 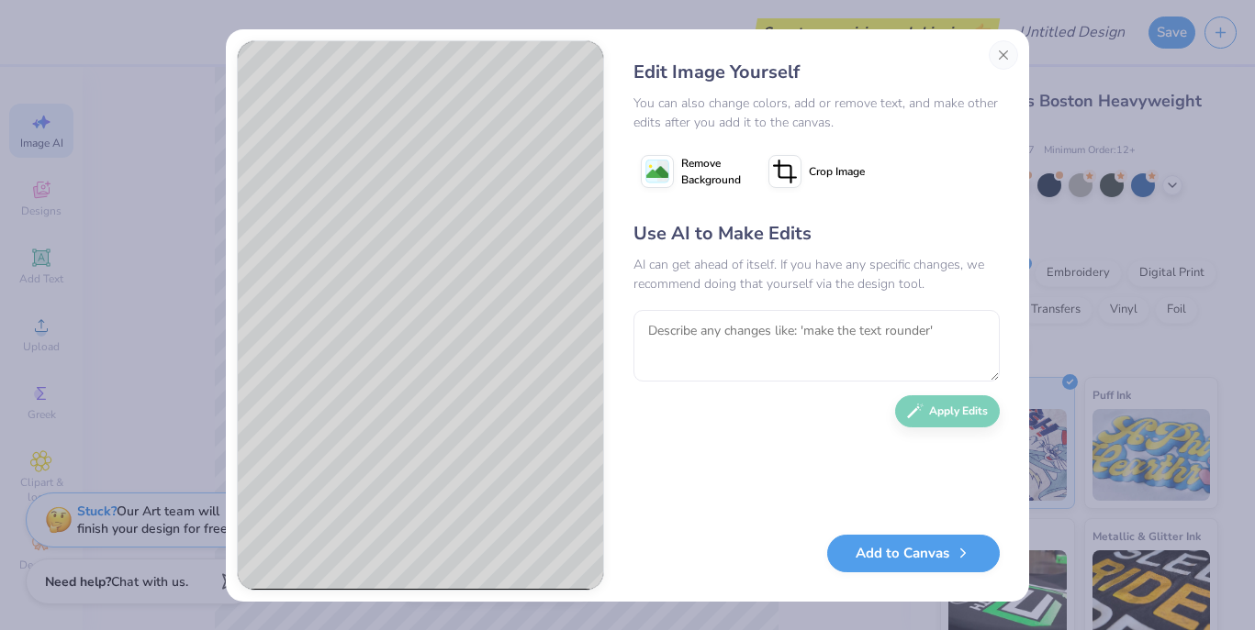 I want to click on div: Use AI to Make Edits, so click(x=816, y=234).